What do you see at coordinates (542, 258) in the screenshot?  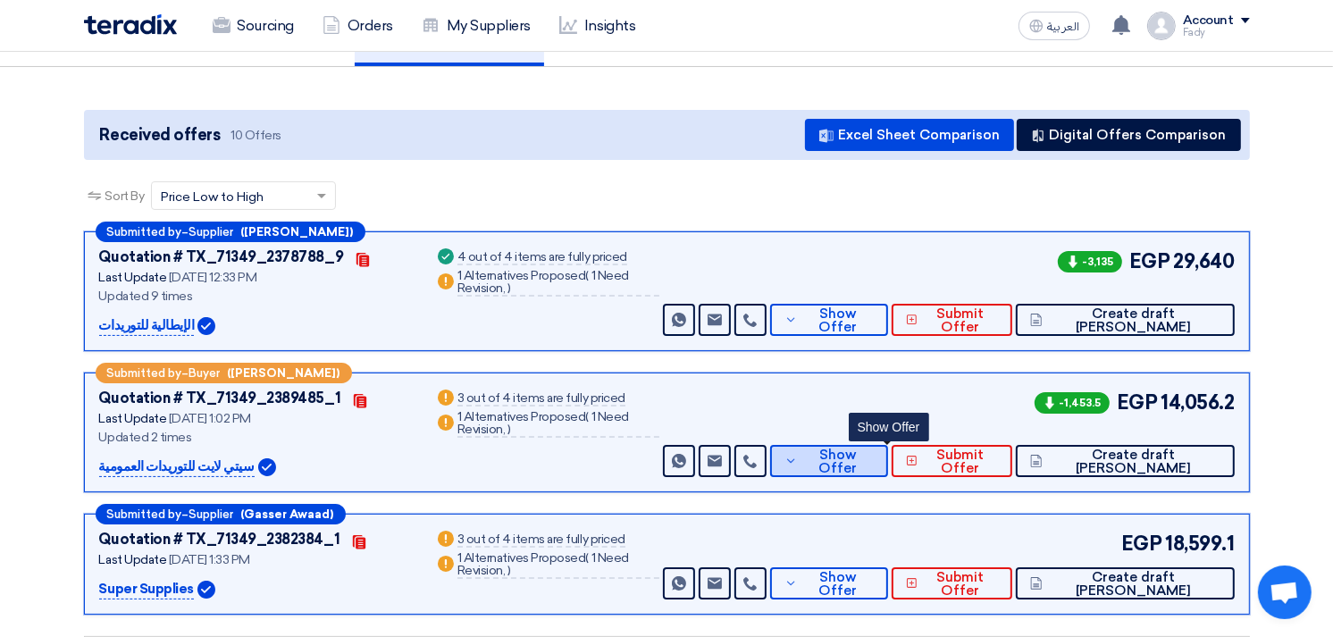 I see `div: 4 out of 4 items are fully priced` at bounding box center [542, 258].